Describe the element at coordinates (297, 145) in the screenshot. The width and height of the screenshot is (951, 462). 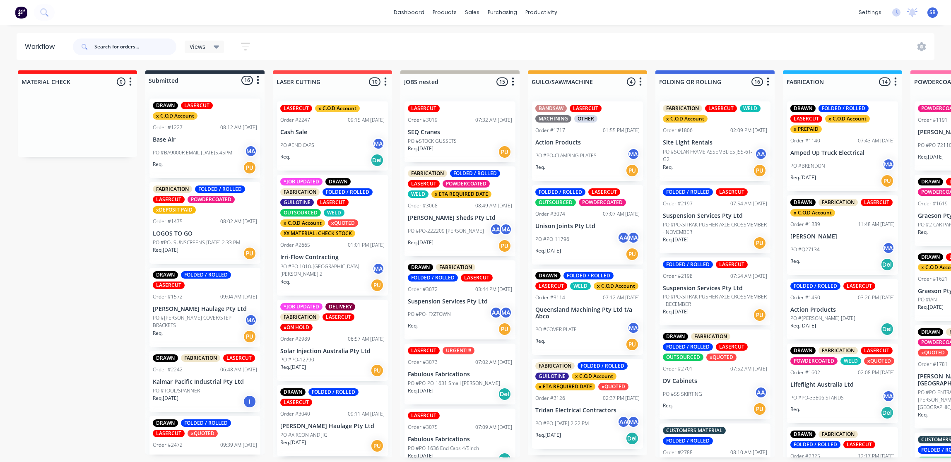
I see `p: PO #END CAPS` at that location.